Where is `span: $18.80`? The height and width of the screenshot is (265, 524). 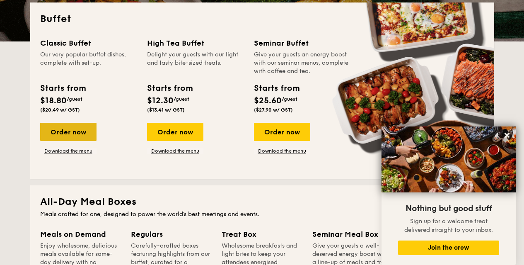 span: $18.80 is located at coordinates (53, 101).